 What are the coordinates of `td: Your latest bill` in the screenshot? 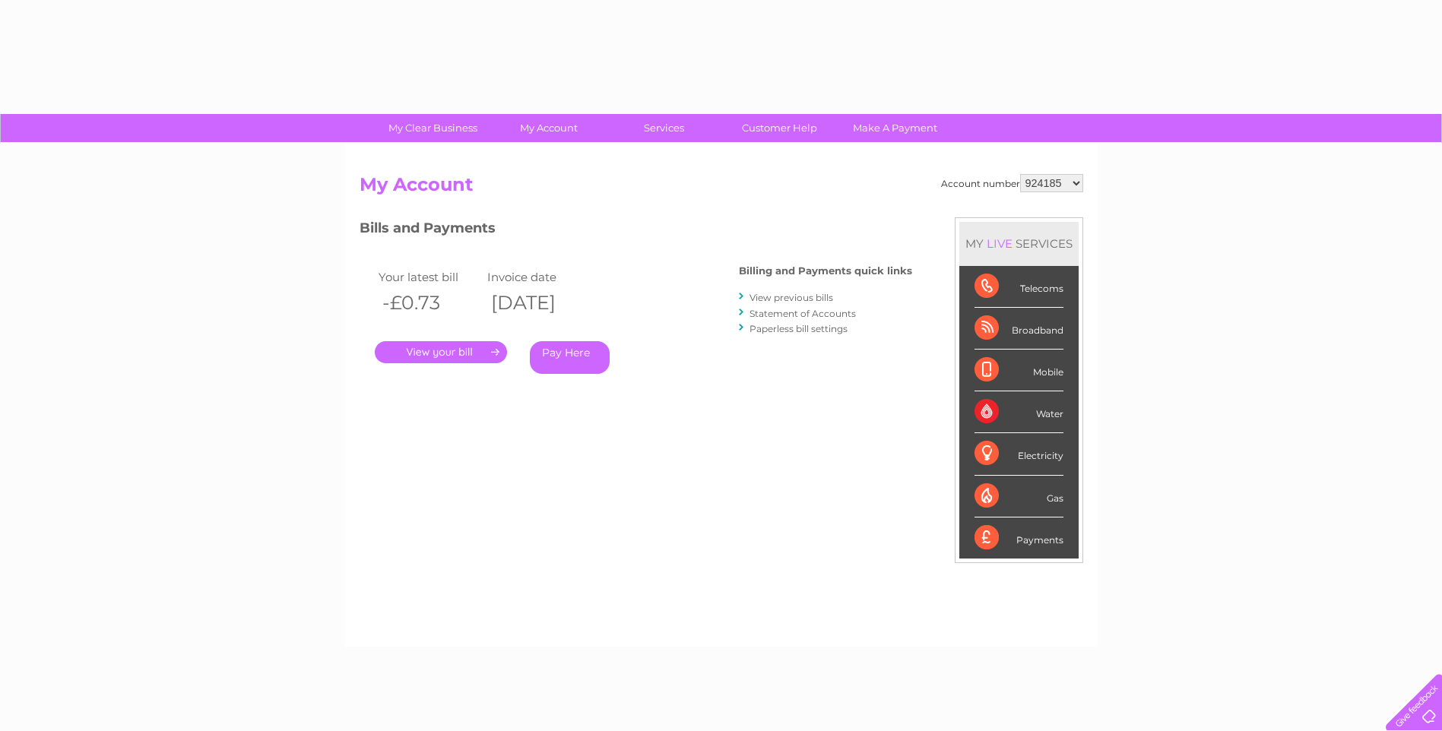 It's located at (430, 277).